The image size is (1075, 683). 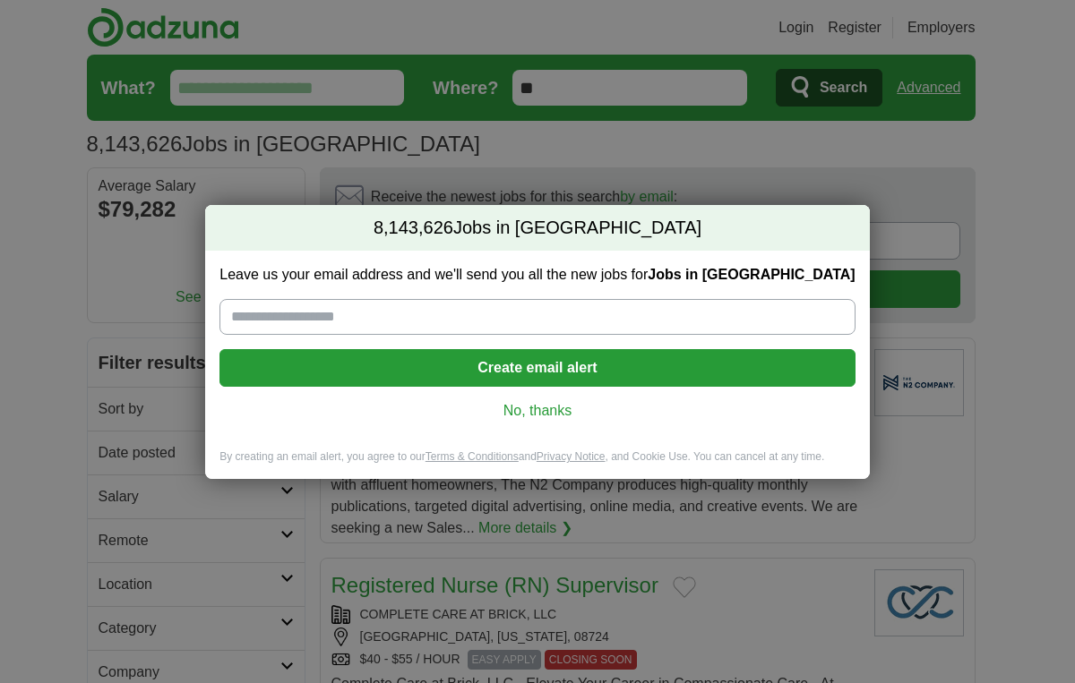 I want to click on a: Privacy Notice, so click(x=570, y=457).